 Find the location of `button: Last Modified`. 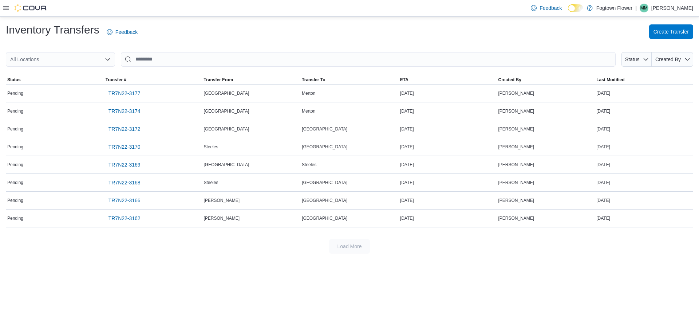

button: Last Modified is located at coordinates (644, 80).